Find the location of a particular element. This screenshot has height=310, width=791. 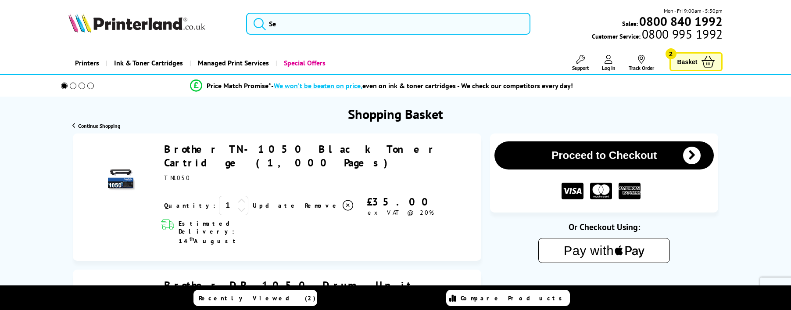

h1: Shopping Basket is located at coordinates (395, 114).